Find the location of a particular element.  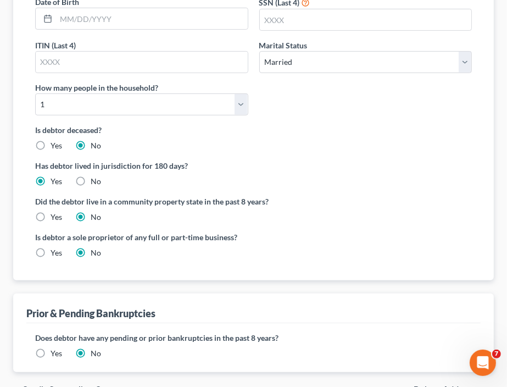

label: Has debtor lived in jurisdiction for 180 days? is located at coordinates (253, 165).